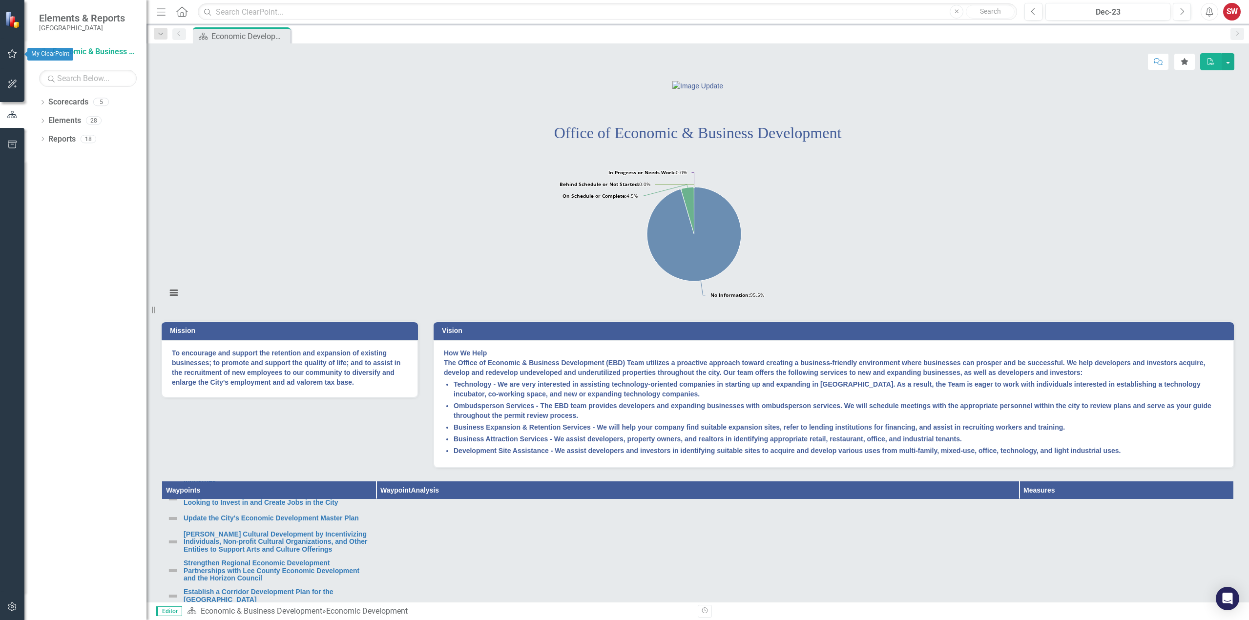  I want to click on h3: Vision, so click(836, 331).